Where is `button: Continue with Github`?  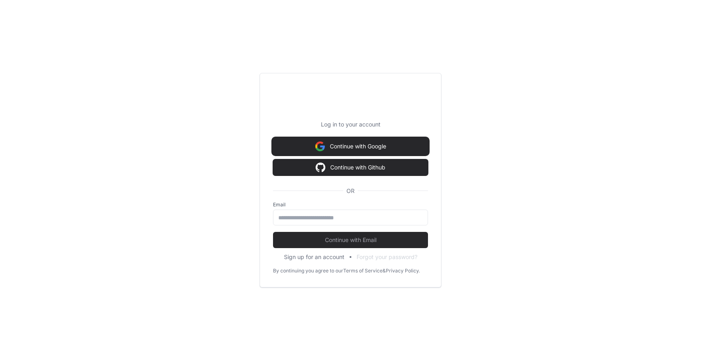 button: Continue with Github is located at coordinates (351, 168).